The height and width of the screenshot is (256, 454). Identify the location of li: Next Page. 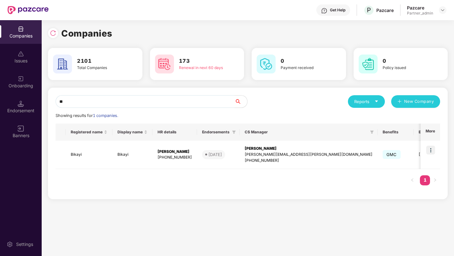
(435, 181).